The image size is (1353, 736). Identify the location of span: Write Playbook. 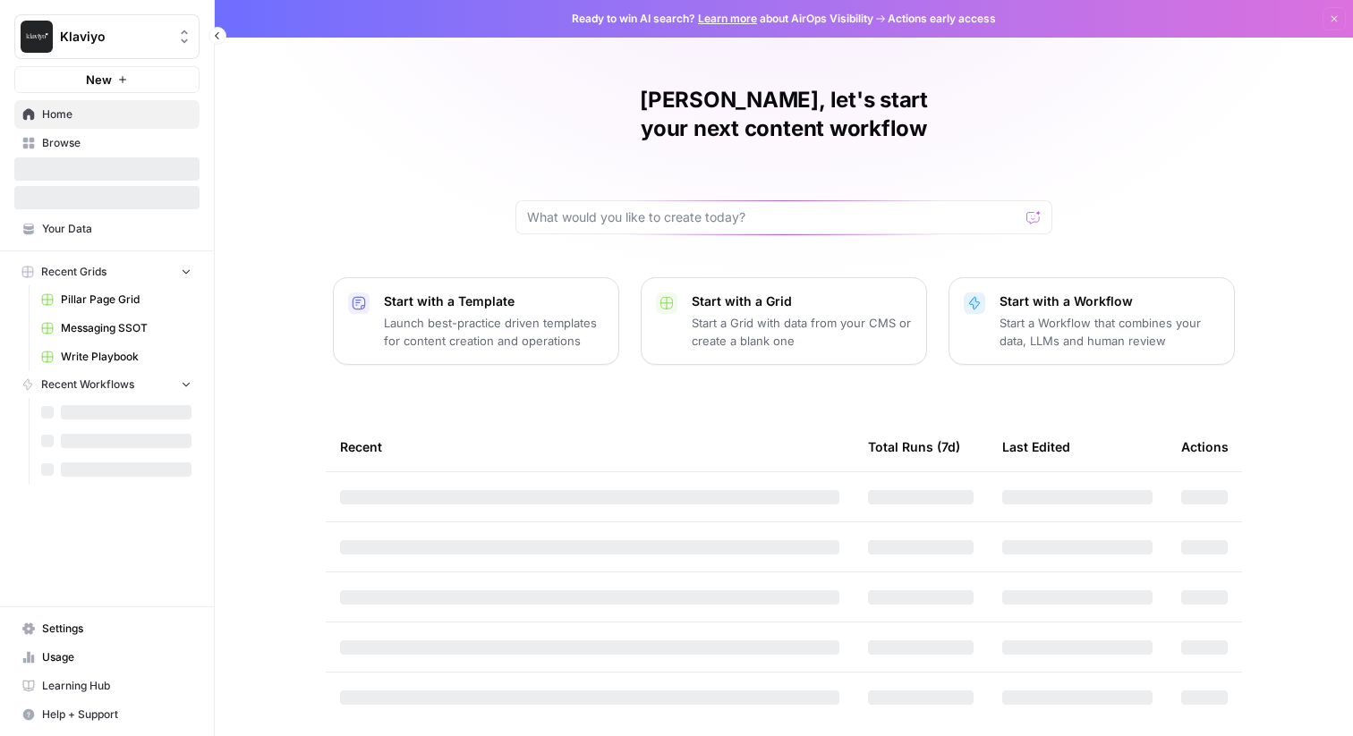
(126, 357).